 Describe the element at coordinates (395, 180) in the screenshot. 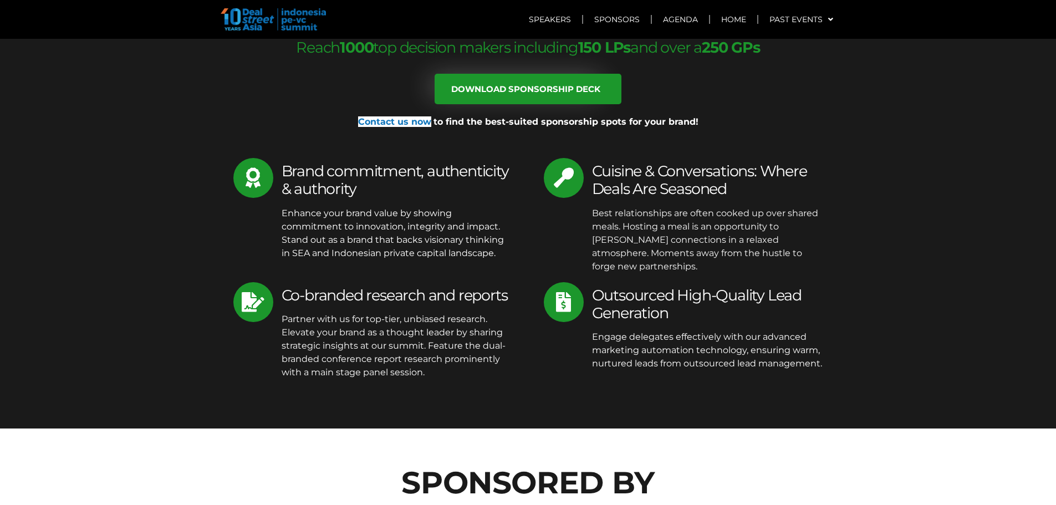

I see `span: Brand commitment, authenticity & authority` at that location.